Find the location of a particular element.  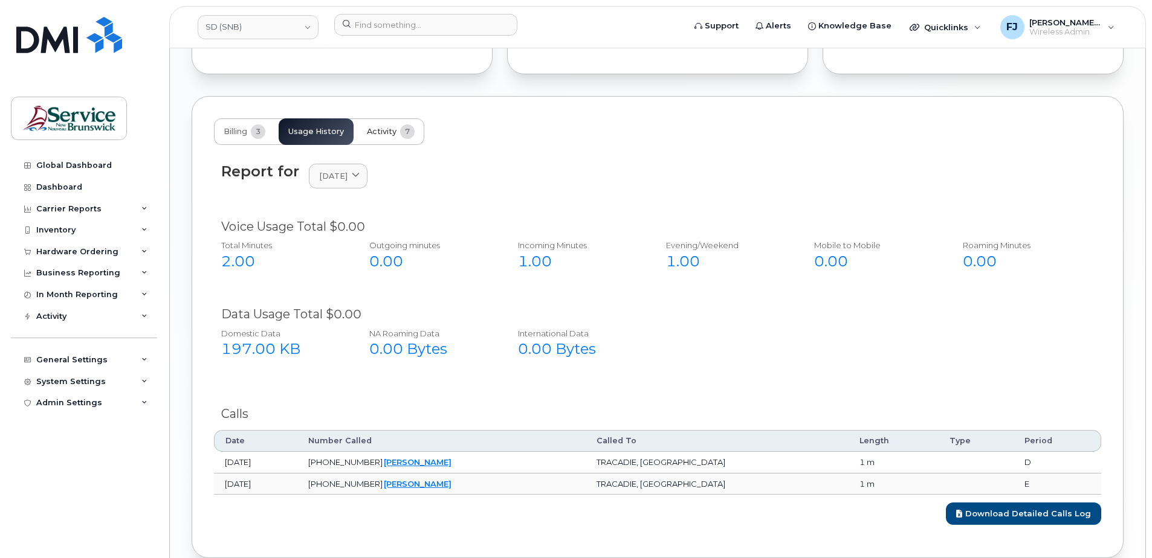

a: SD (SNB) is located at coordinates (258, 27).